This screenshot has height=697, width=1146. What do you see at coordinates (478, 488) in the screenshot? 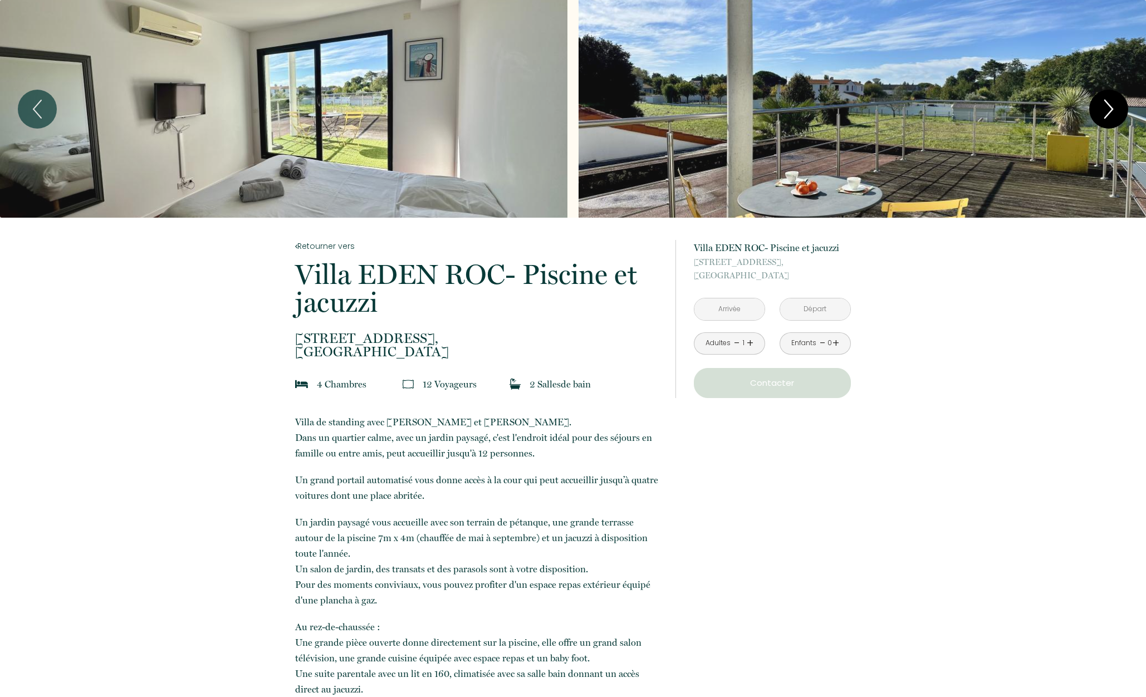
I see `p: Un grand portail automatisé vous donne accès à la cour qui peut accueillir jusqu’à quatre voiture...` at bounding box center [478, 488].